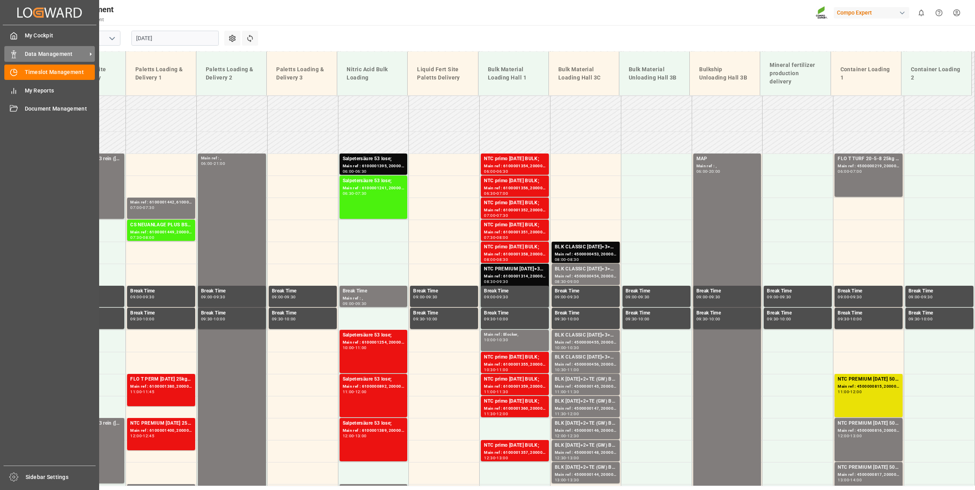 The height and width of the screenshot is (490, 975). I want to click on div: Main ref : ,, so click(232, 158).